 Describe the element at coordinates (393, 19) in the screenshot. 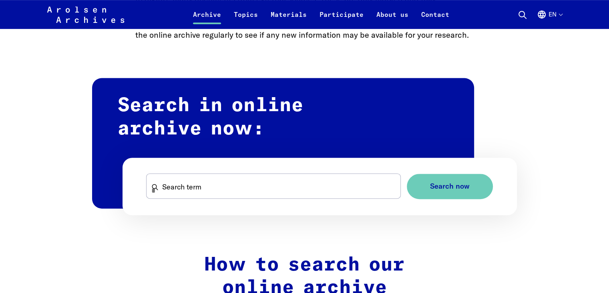

I see `a: About us` at that location.